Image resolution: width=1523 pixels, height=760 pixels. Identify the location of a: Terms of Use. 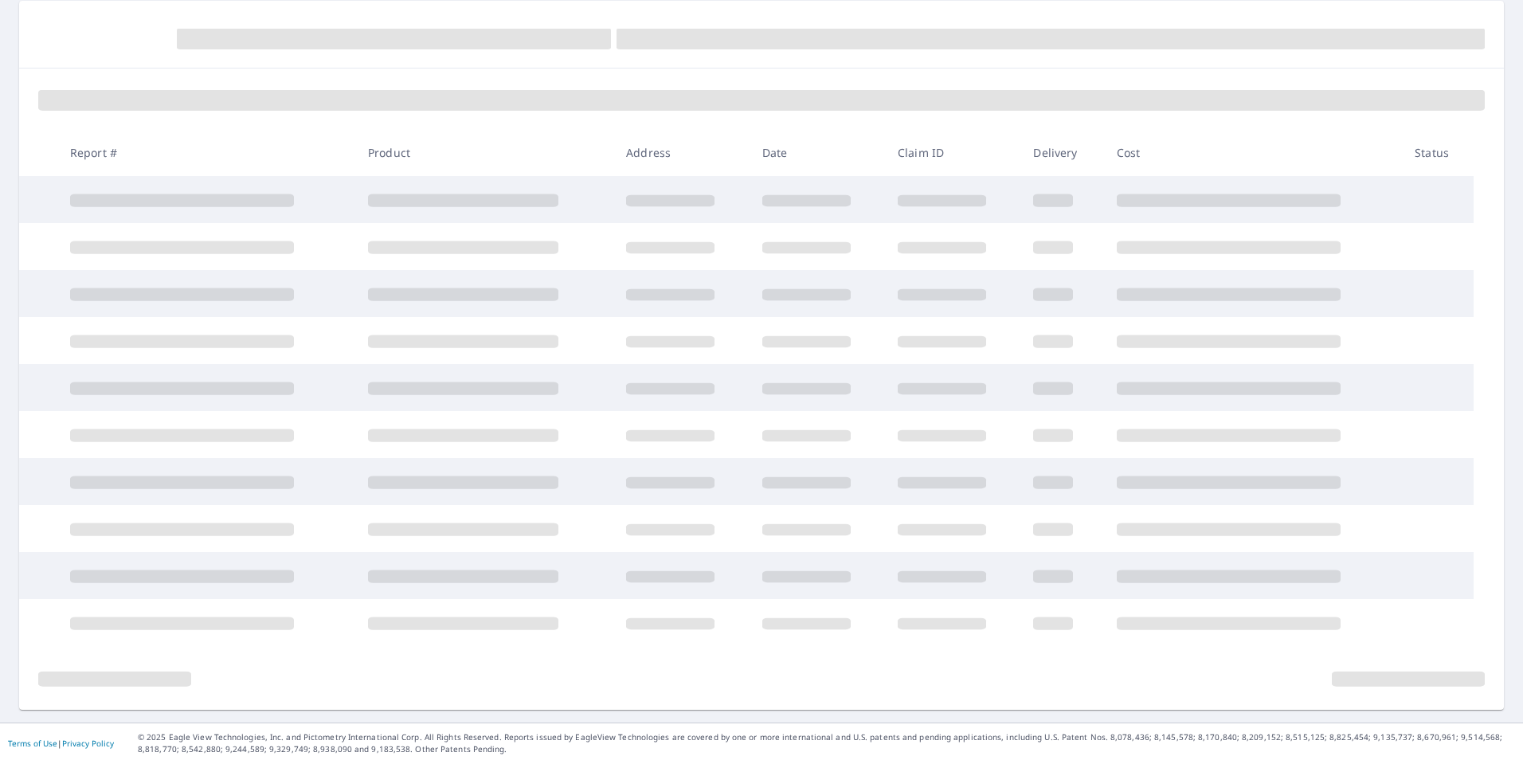
(33, 743).